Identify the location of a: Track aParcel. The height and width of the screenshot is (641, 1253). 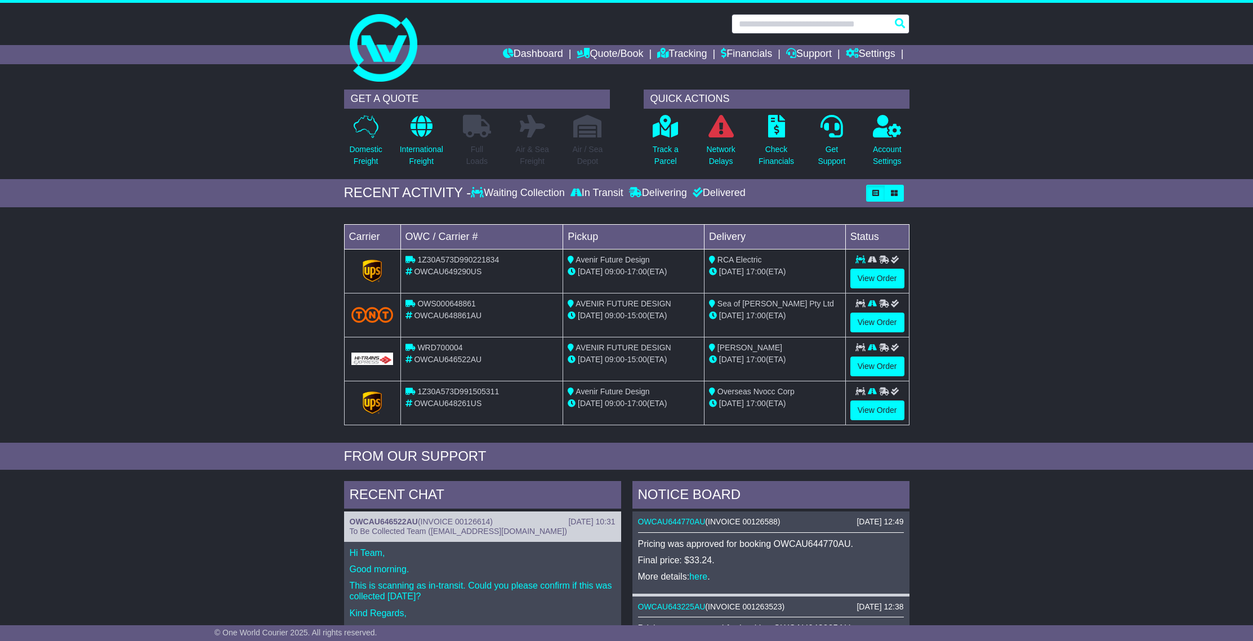
(666, 144).